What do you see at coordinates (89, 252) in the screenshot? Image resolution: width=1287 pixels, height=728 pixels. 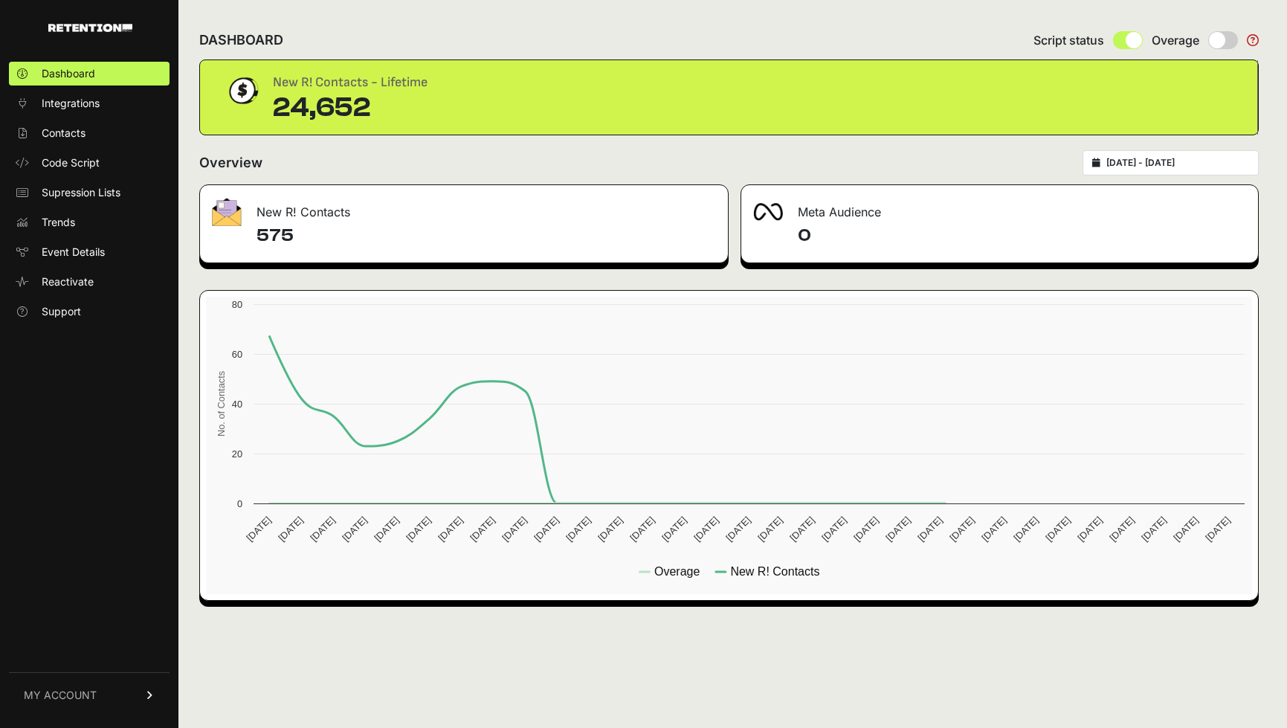 I see `a: Event Details` at bounding box center [89, 252].